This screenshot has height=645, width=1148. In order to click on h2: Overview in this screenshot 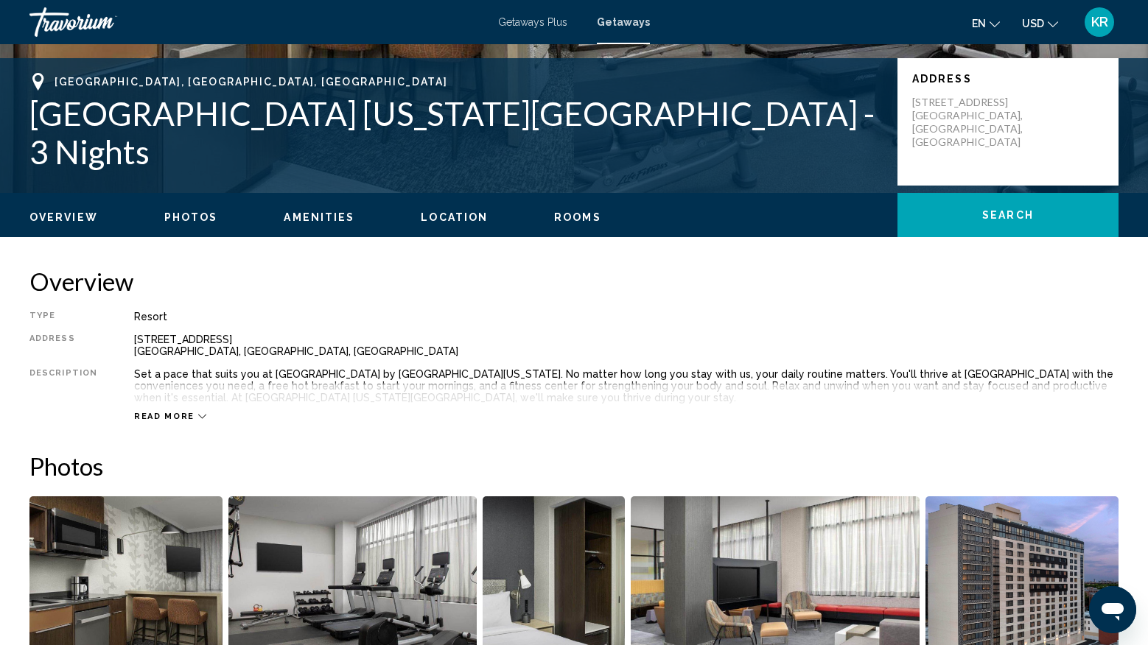, I will do `click(574, 281)`.